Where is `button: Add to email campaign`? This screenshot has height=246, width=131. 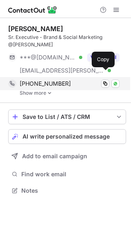 button: Add to email campaign is located at coordinates (67, 156).